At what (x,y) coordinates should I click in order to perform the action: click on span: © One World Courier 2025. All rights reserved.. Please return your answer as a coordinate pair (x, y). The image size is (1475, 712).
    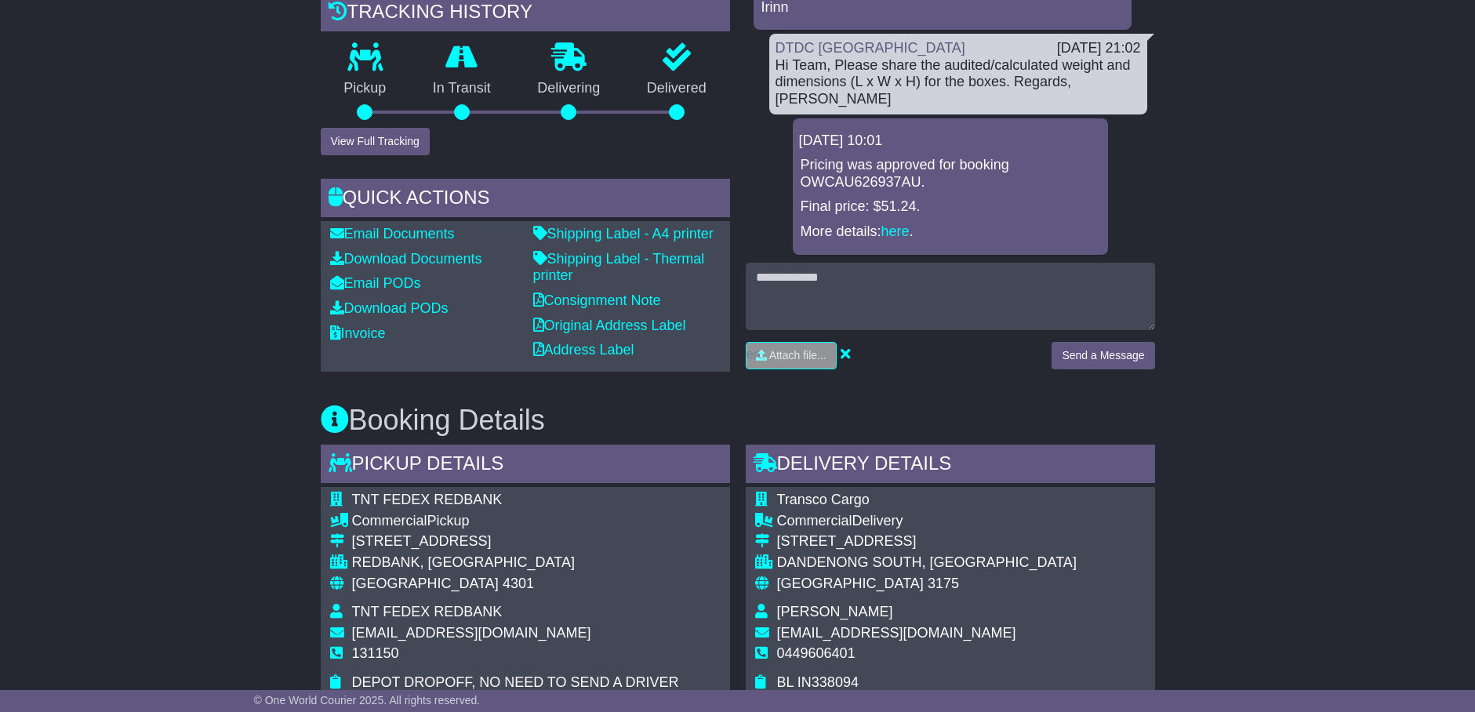
    Looking at the image, I should click on (367, 700).